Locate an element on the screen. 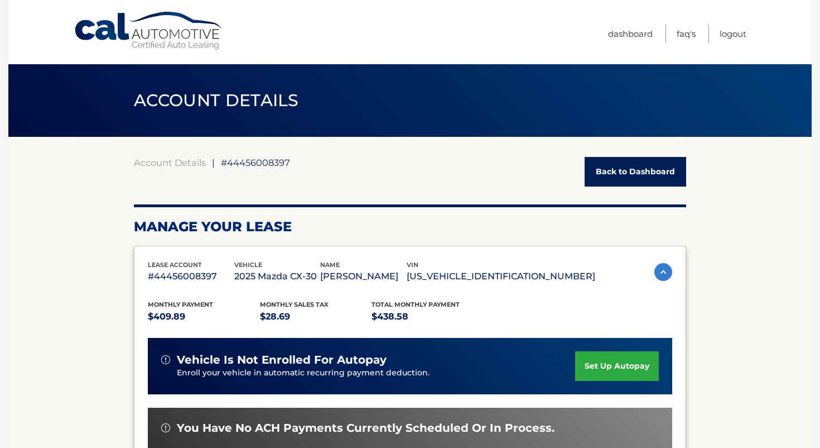 Image resolution: width=820 pixels, height=448 pixels. h2: Manage Your Lease is located at coordinates (410, 227).